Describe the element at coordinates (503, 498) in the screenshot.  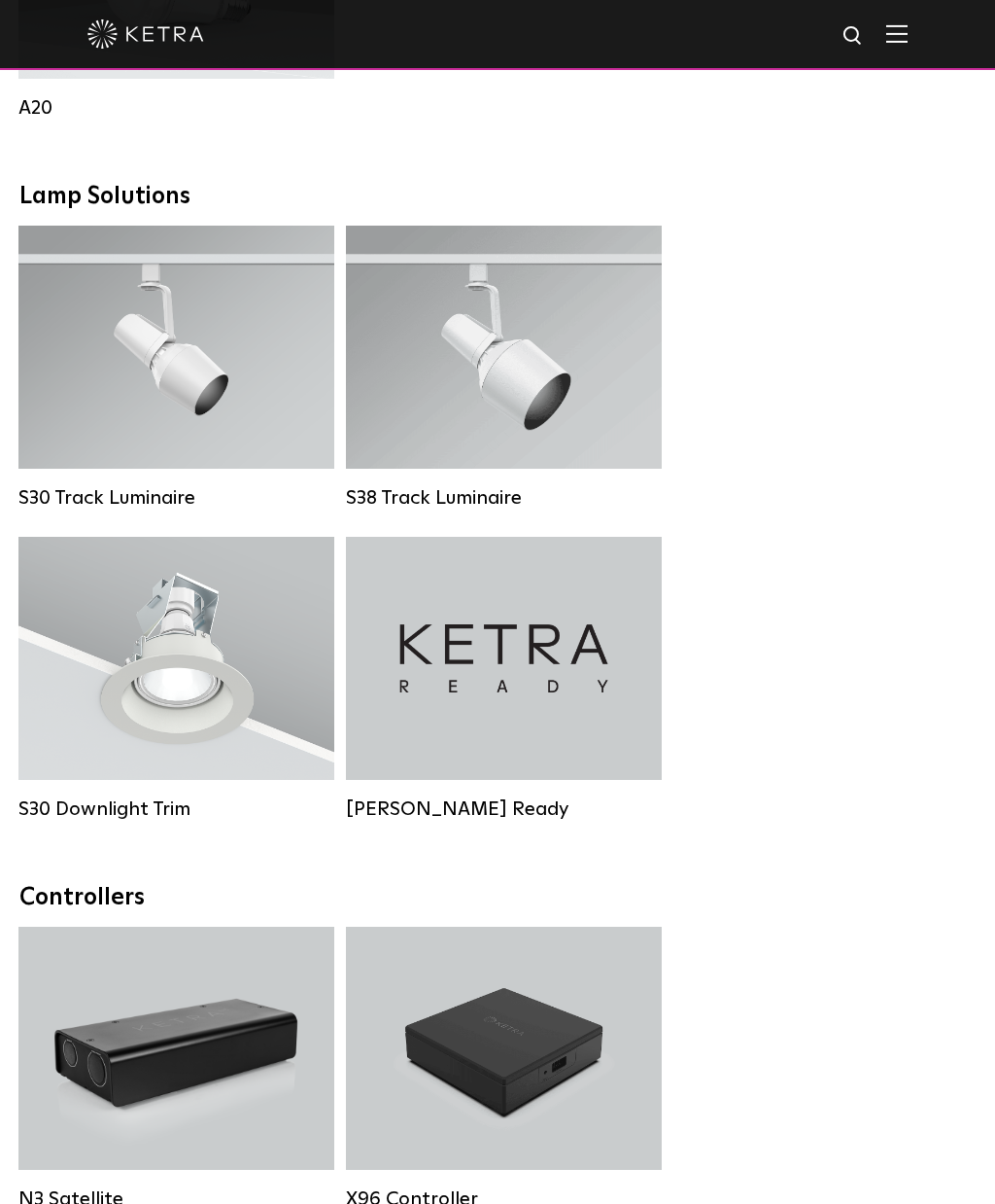
I see `div: S38 Track Luminaire` at that location.